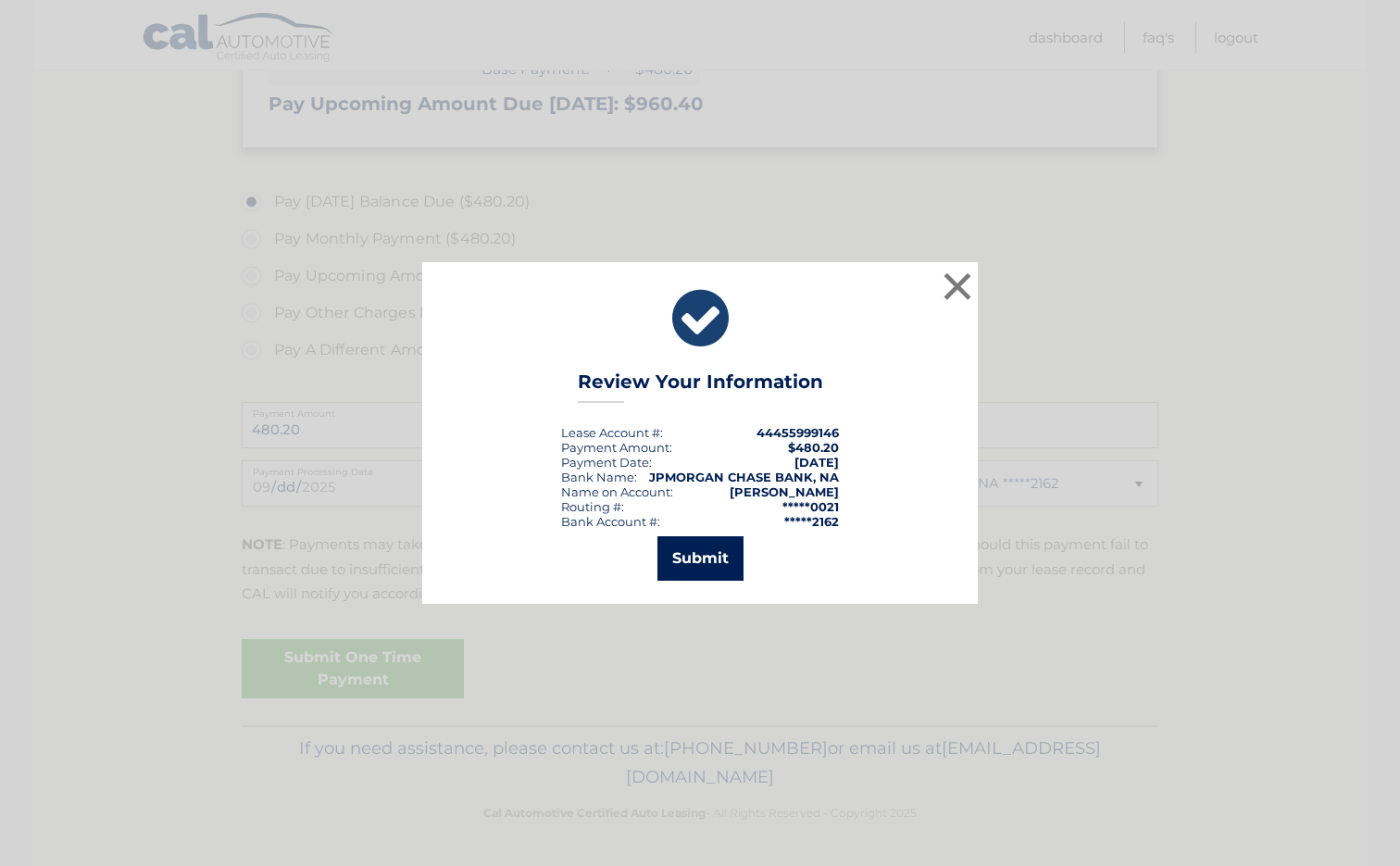  I want to click on div: Bank Account #:, so click(610, 521).